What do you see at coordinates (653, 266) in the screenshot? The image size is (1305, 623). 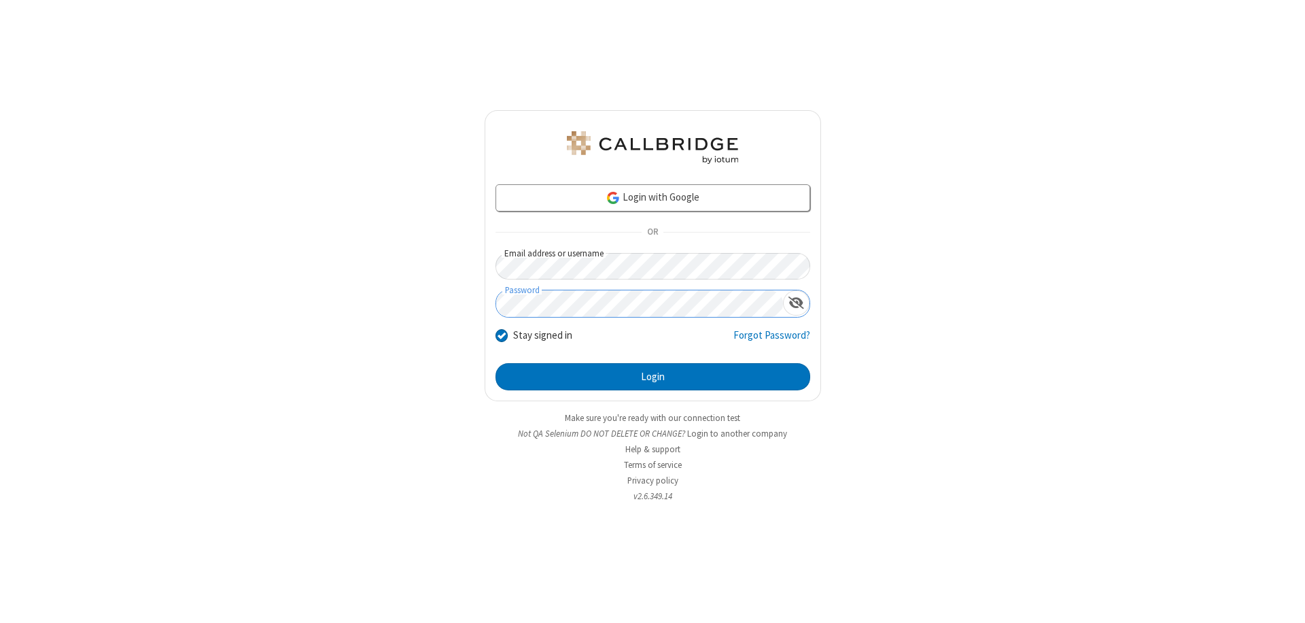 I see `input: Email address or username` at bounding box center [653, 266].